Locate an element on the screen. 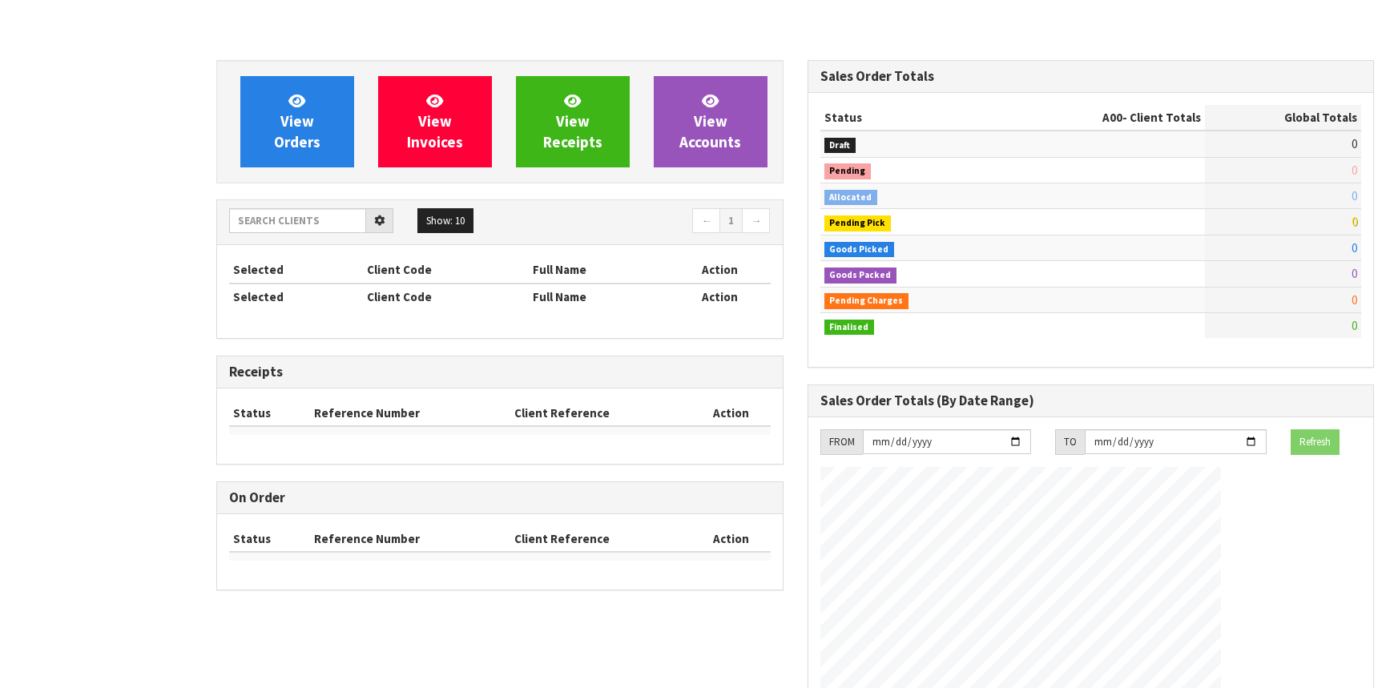 Image resolution: width=1398 pixels, height=688 pixels. span: View Accounts is located at coordinates (710, 121).